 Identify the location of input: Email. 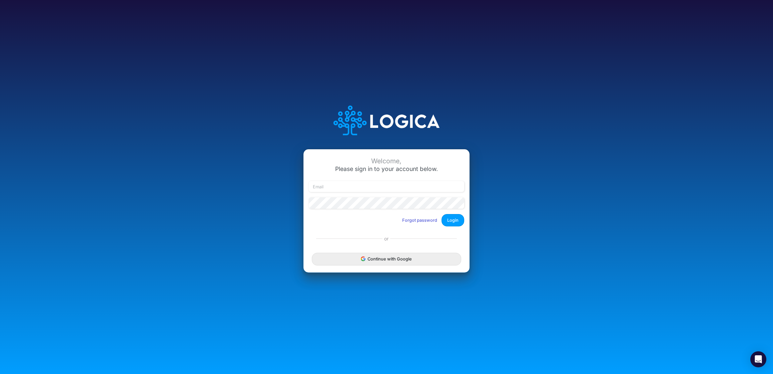
(387, 186).